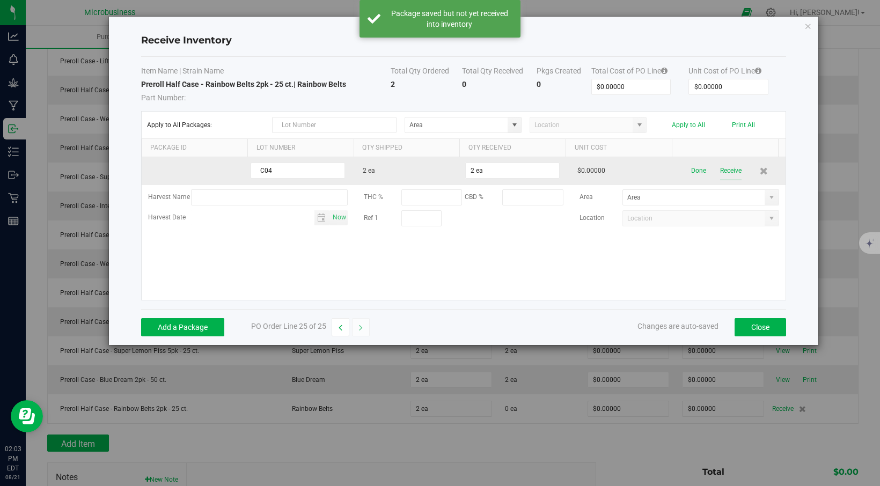 The height and width of the screenshot is (486, 880). I want to click on th: Unit Cost of PO Line, so click(737, 72).